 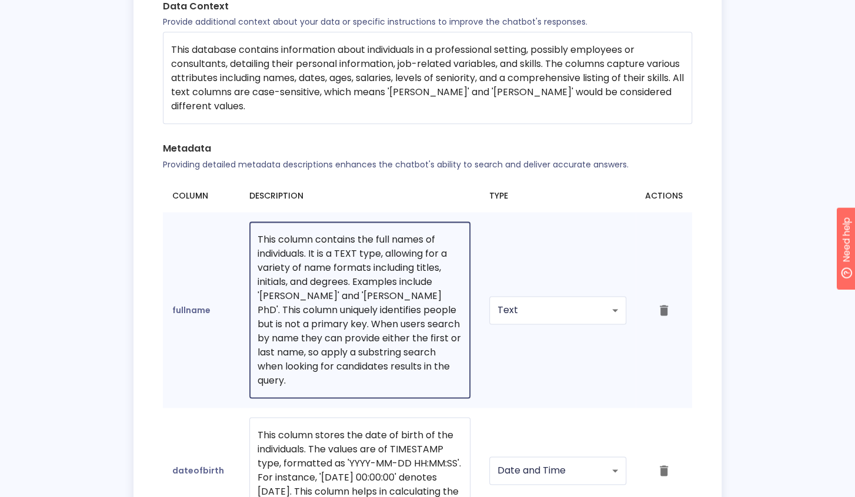 What do you see at coordinates (557, 471) in the screenshot?
I see `div: Date and Time` at bounding box center [557, 471].